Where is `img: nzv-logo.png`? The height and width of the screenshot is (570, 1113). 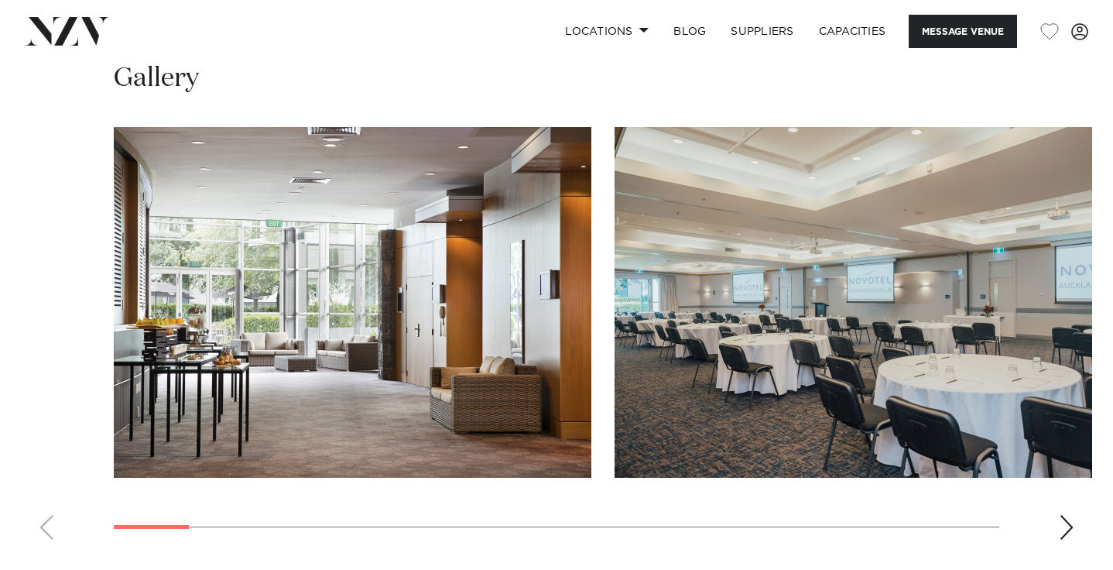
img: nzv-logo.png is located at coordinates (67, 31).